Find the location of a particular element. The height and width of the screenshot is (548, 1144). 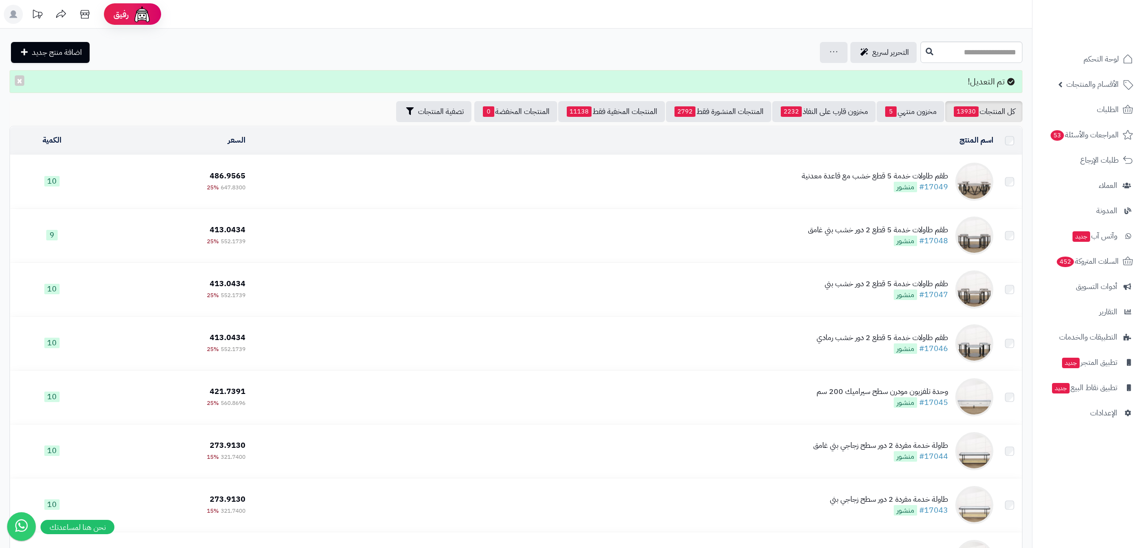

a: المنتجات المخفضة0 is located at coordinates (516, 112).